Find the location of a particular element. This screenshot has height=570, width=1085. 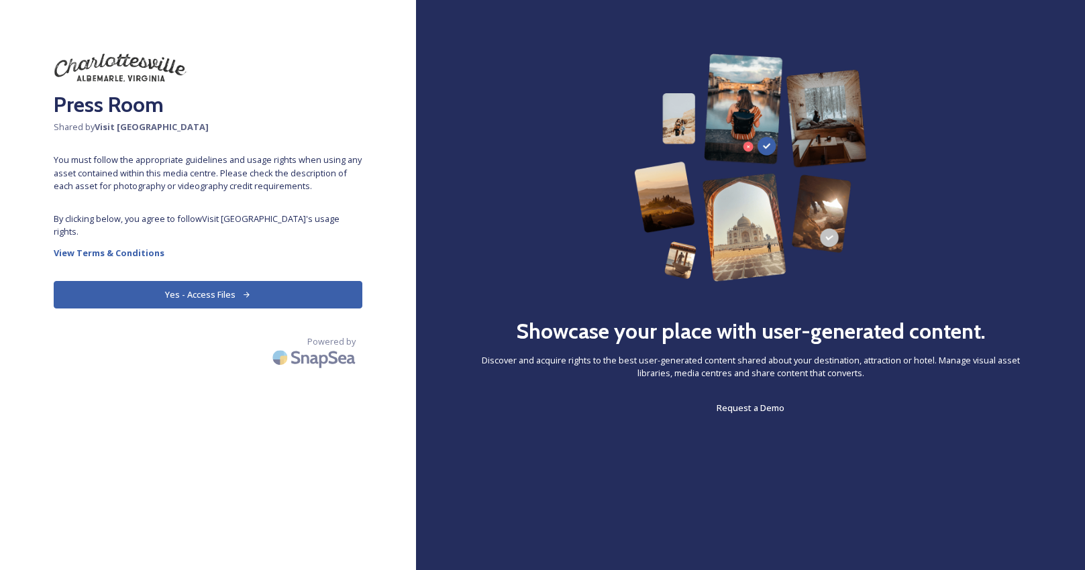

a: View Terms & Conditions is located at coordinates (208, 253).